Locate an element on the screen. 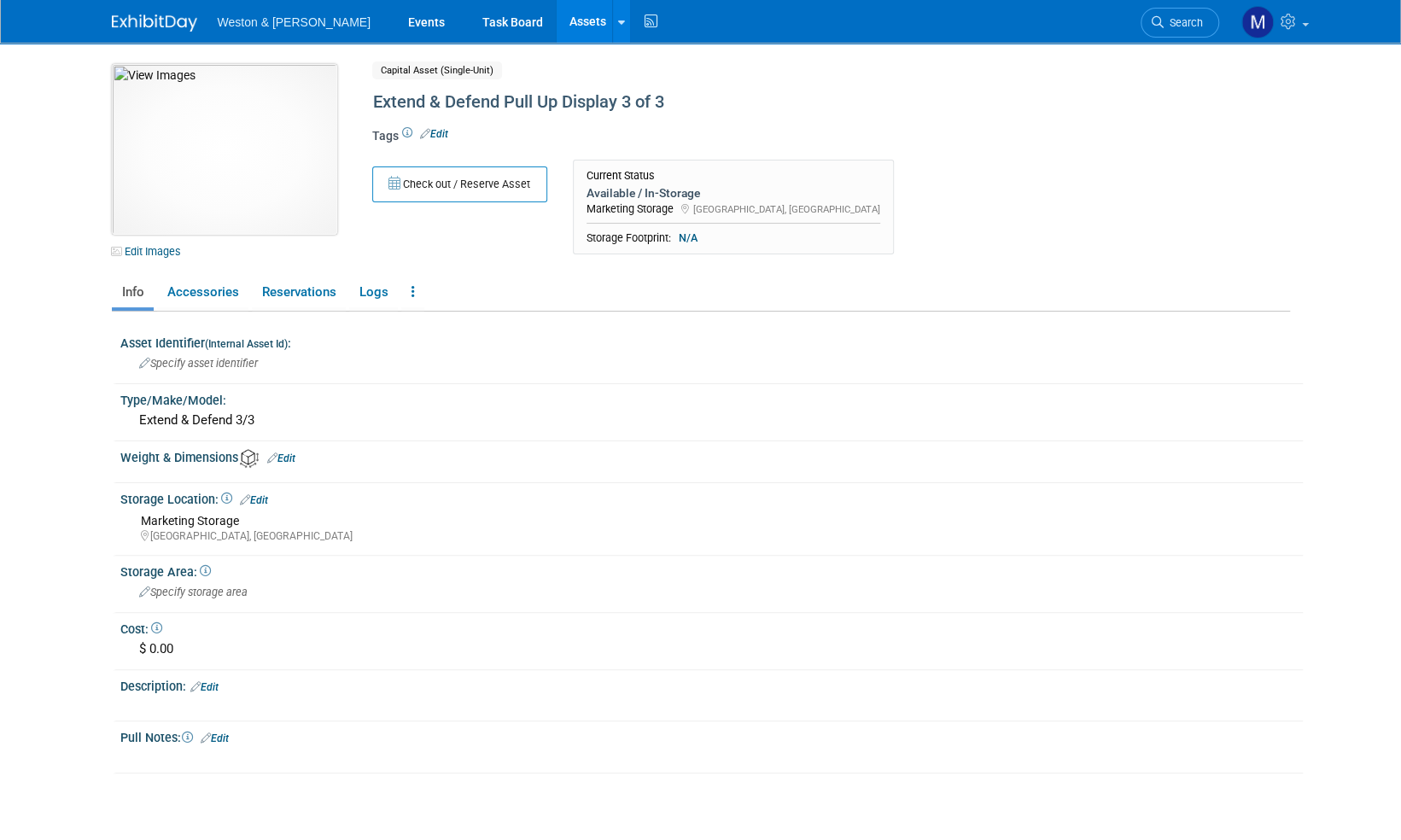  div: $ 0.00 is located at coordinates (711, 648).